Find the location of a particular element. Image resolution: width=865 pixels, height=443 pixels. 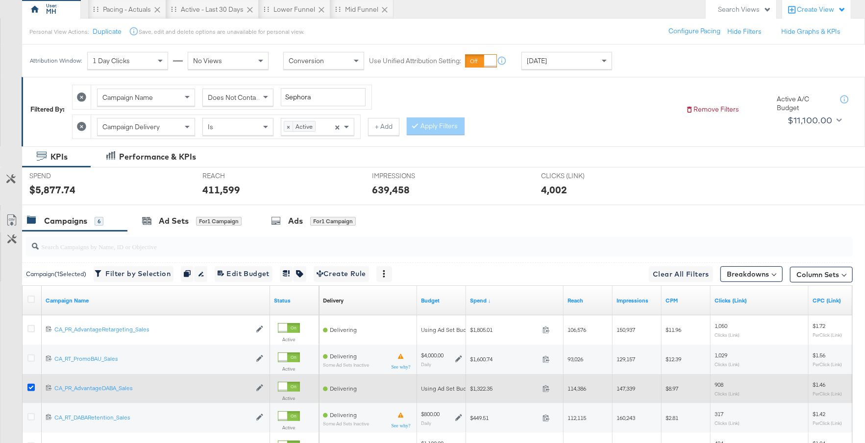

div: Ad Sets is located at coordinates (173, 221).